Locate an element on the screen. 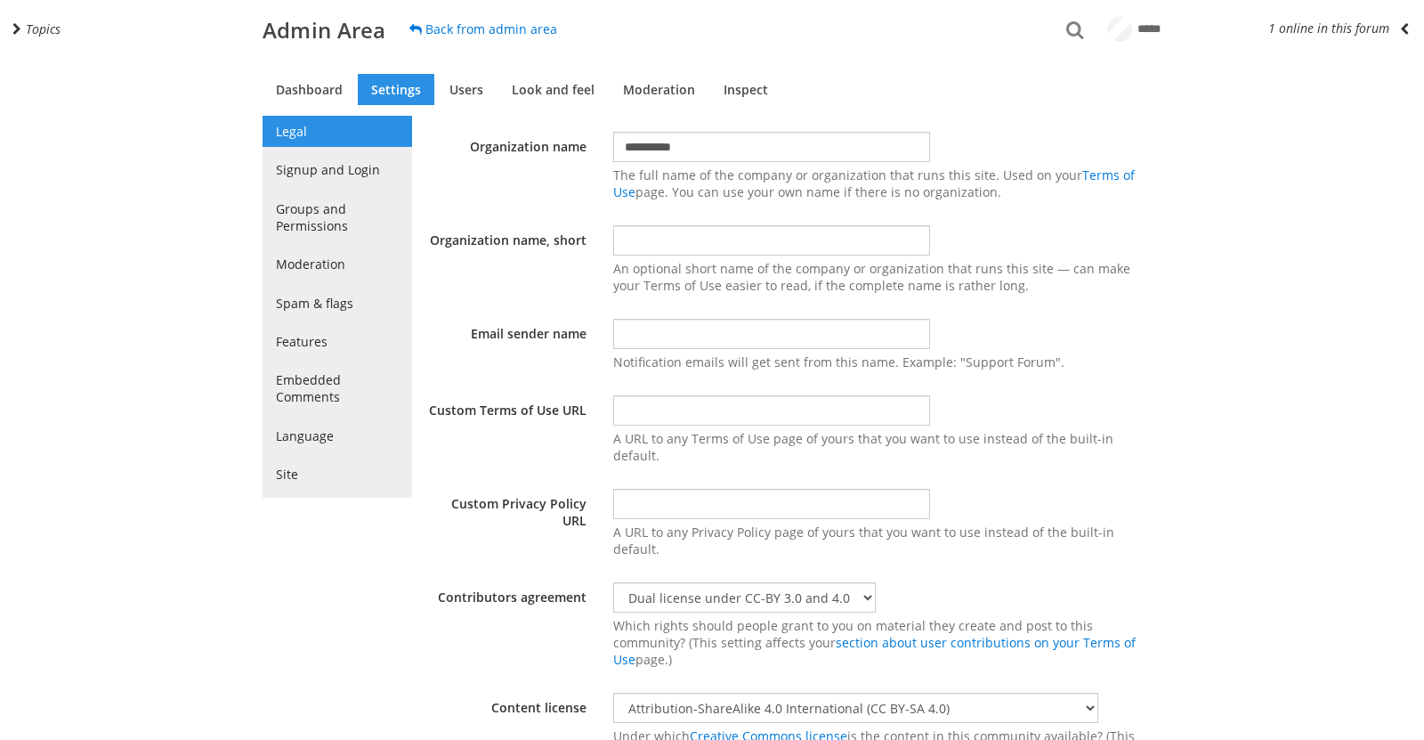 The width and height of the screenshot is (1424, 740). a: Settings is located at coordinates (396, 89).